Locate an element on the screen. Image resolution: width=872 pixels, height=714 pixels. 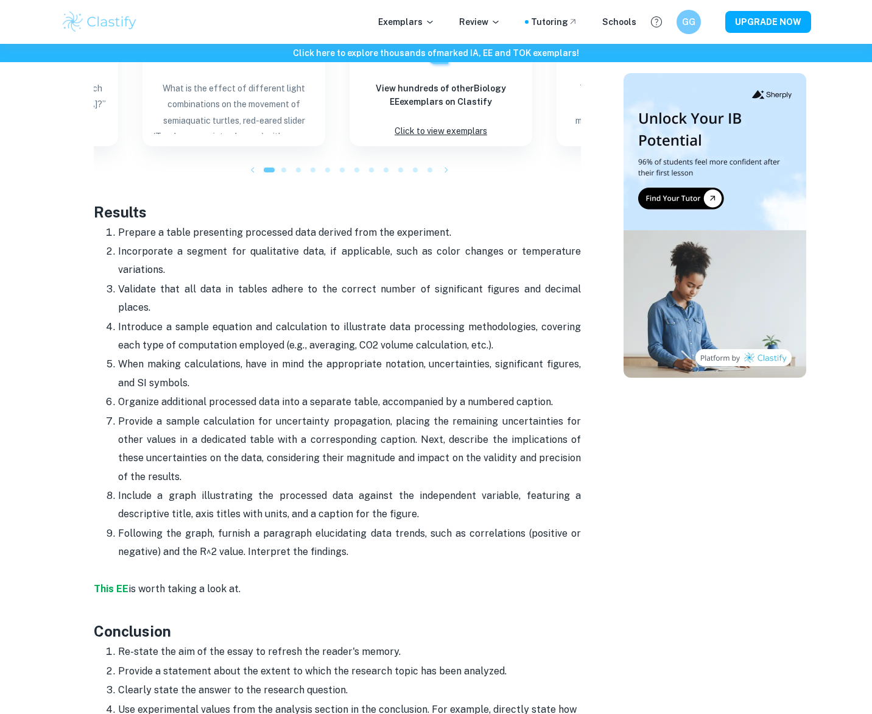
p: Re-state the aim of the essay to refresh the reader's memory. is located at coordinates (350, 652).